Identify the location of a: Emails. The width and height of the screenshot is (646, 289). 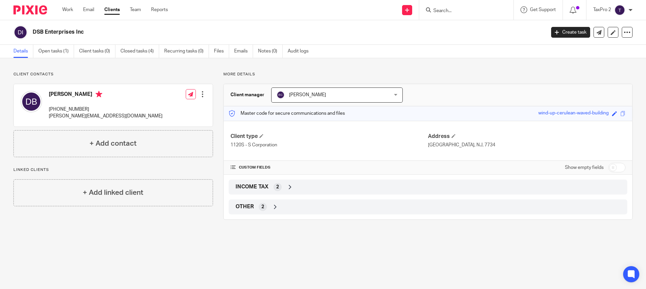
(244, 51).